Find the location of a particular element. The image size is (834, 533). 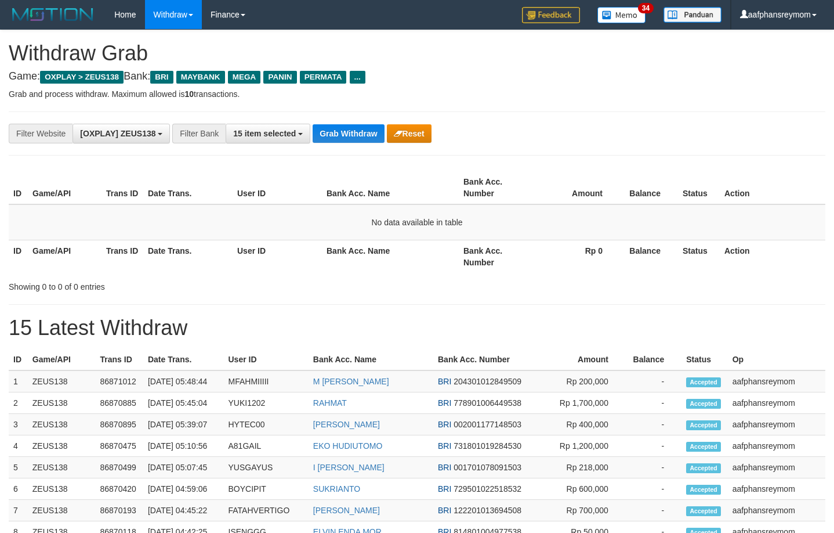

td: No data available in table is located at coordinates (417, 222).